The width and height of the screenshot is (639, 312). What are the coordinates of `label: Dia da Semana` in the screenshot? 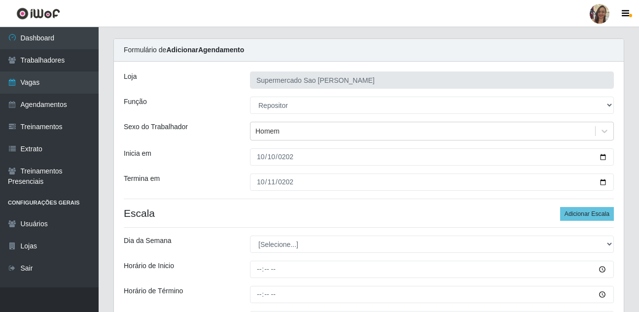 It's located at (147, 241).